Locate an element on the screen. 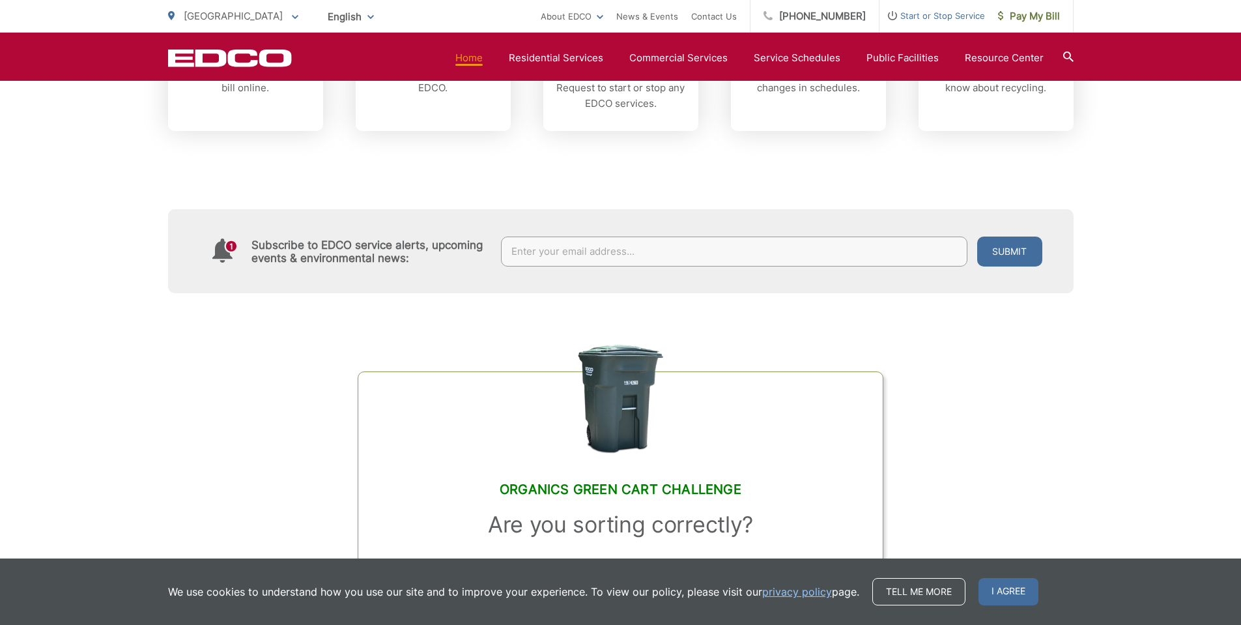 Image resolution: width=1241 pixels, height=625 pixels. h3: Are you sorting correctly? is located at coordinates (620, 524).